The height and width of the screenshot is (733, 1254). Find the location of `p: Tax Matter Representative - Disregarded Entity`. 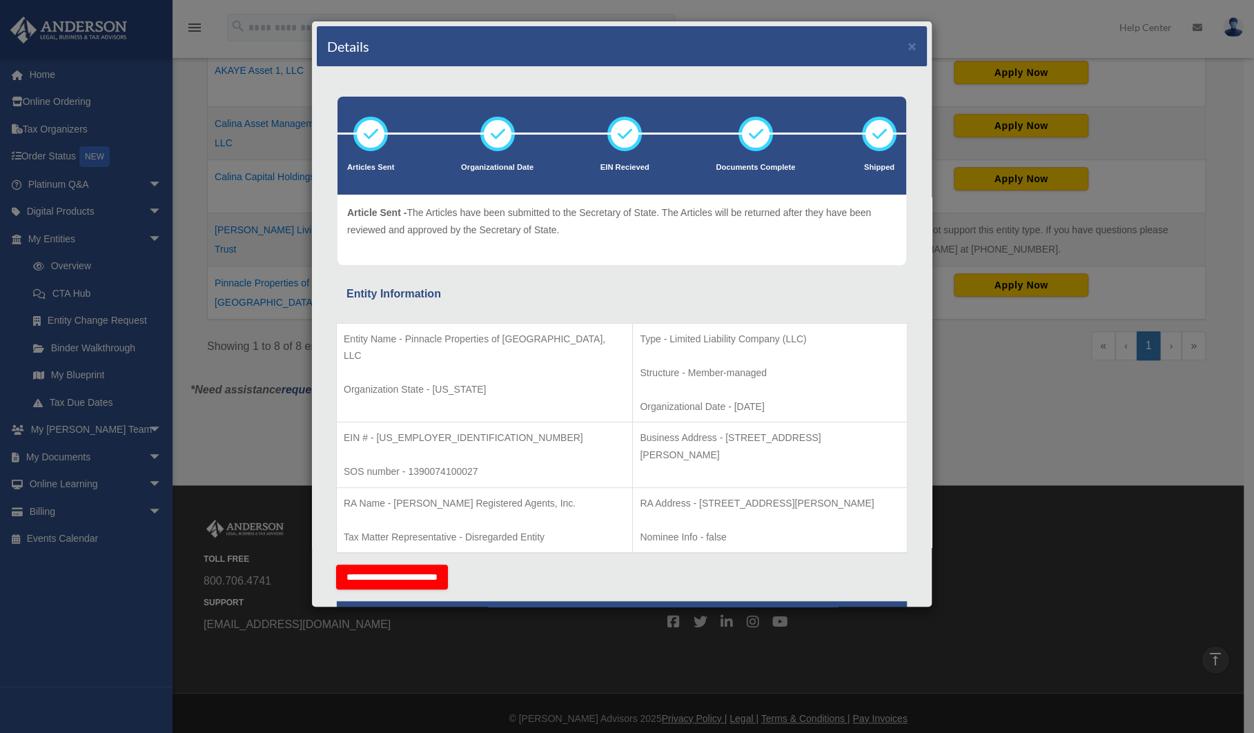

p: Tax Matter Representative - Disregarded Entity is located at coordinates (484, 537).